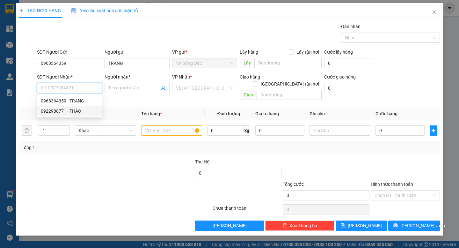 This screenshot has height=248, width=459. I want to click on span: Giao, so click(248, 95).